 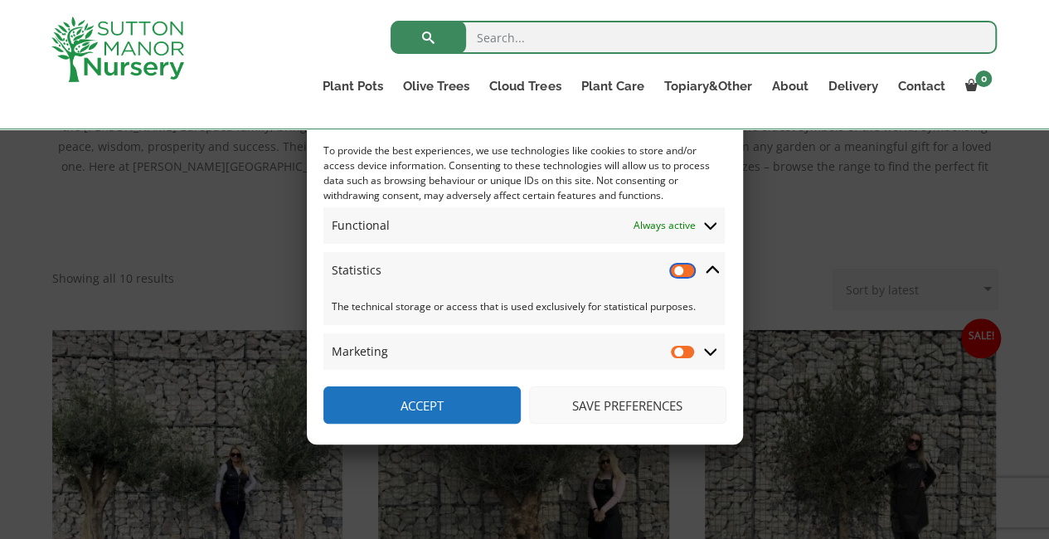 I want to click on summary: Statistics, so click(x=524, y=270).